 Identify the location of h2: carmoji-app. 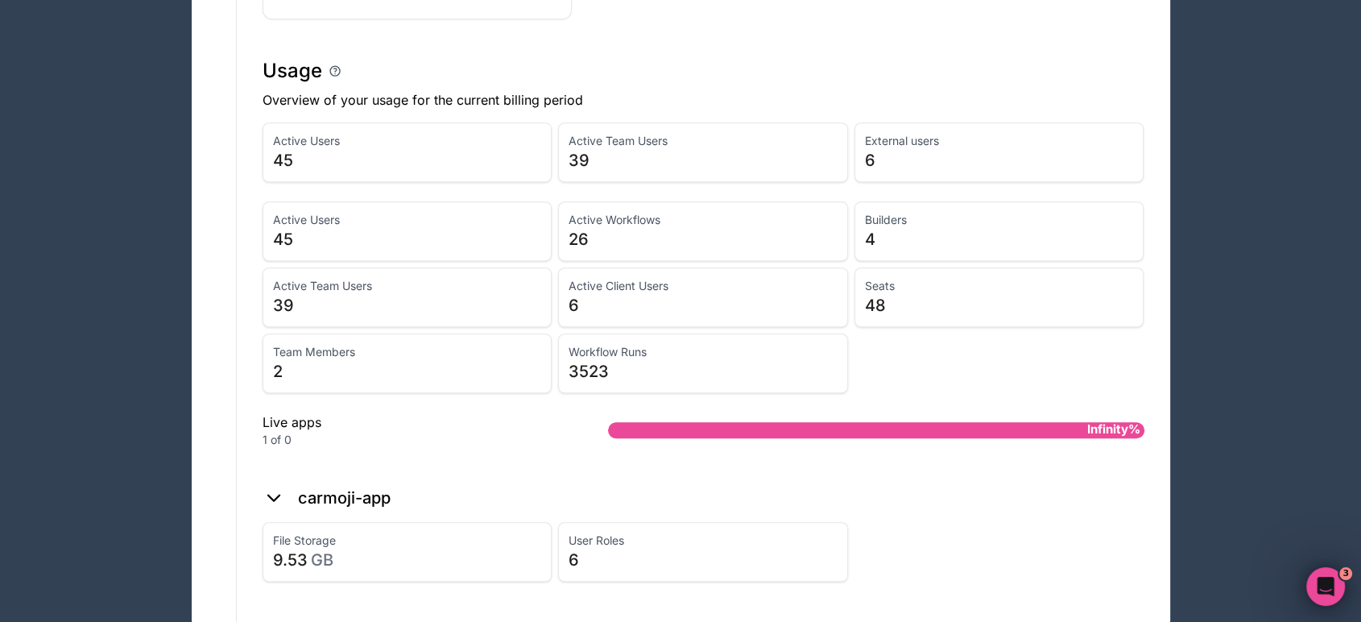
(344, 498).